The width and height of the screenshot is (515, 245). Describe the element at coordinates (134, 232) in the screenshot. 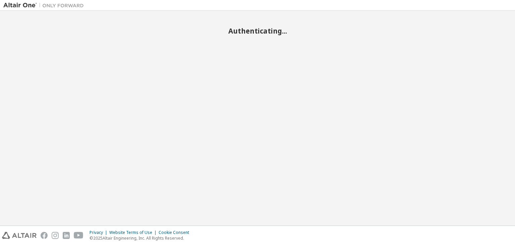

I see `div: Website Terms of Use` at that location.